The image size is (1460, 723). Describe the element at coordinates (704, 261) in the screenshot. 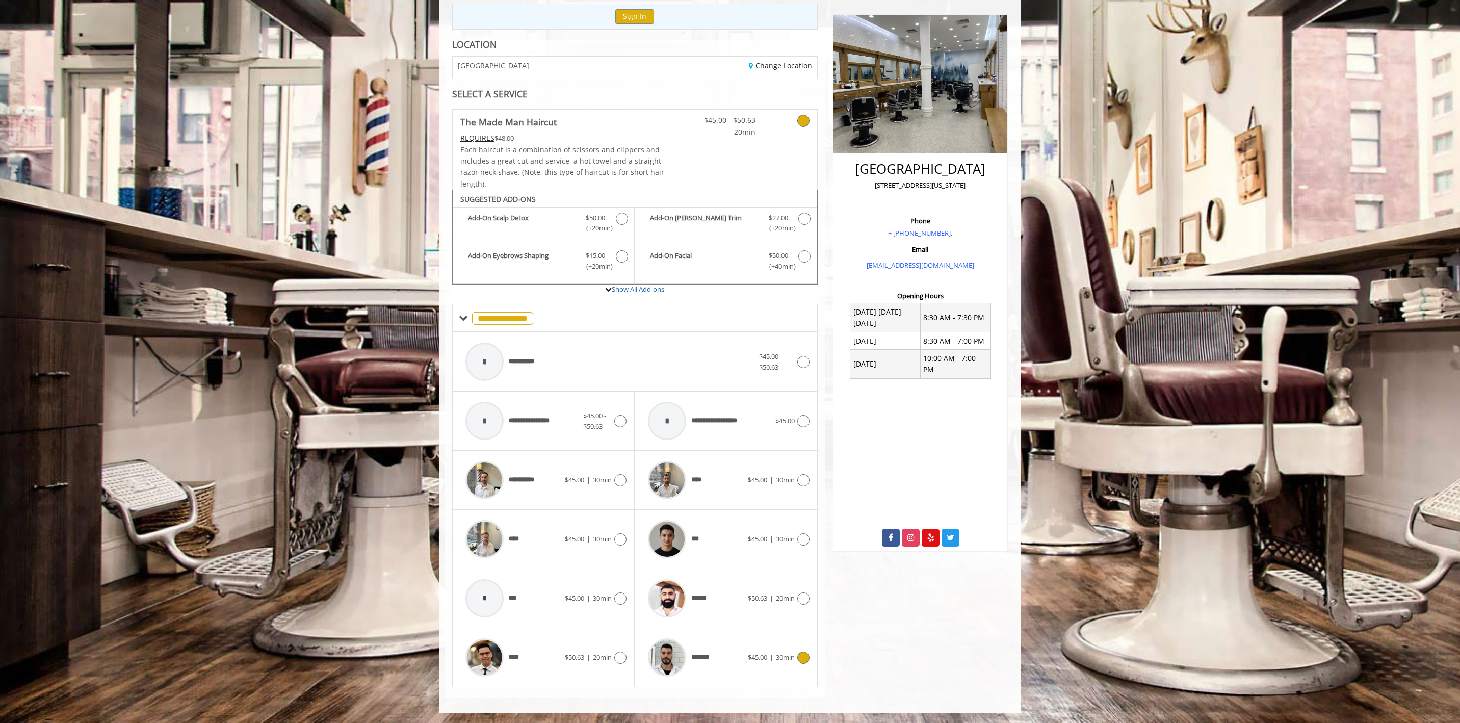

I see `b: Add-On Facial` at that location.